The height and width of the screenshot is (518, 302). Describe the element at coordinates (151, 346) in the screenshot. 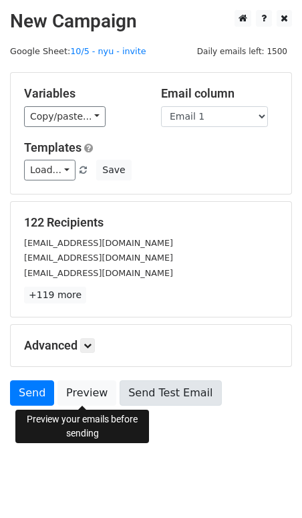

I see `h5: Advanced` at that location.